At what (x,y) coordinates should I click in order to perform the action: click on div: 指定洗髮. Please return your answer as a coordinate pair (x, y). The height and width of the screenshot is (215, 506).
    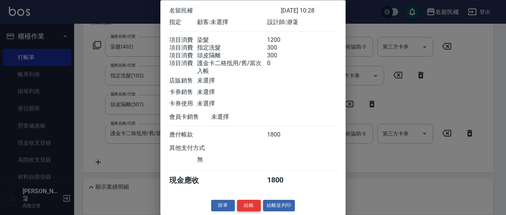
    Looking at the image, I should click on (232, 48).